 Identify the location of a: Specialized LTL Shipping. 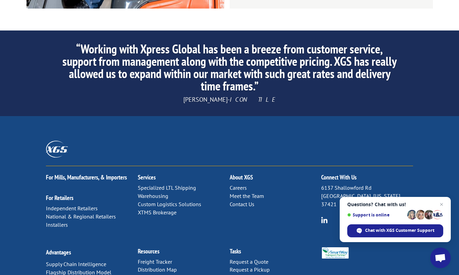
(167, 188).